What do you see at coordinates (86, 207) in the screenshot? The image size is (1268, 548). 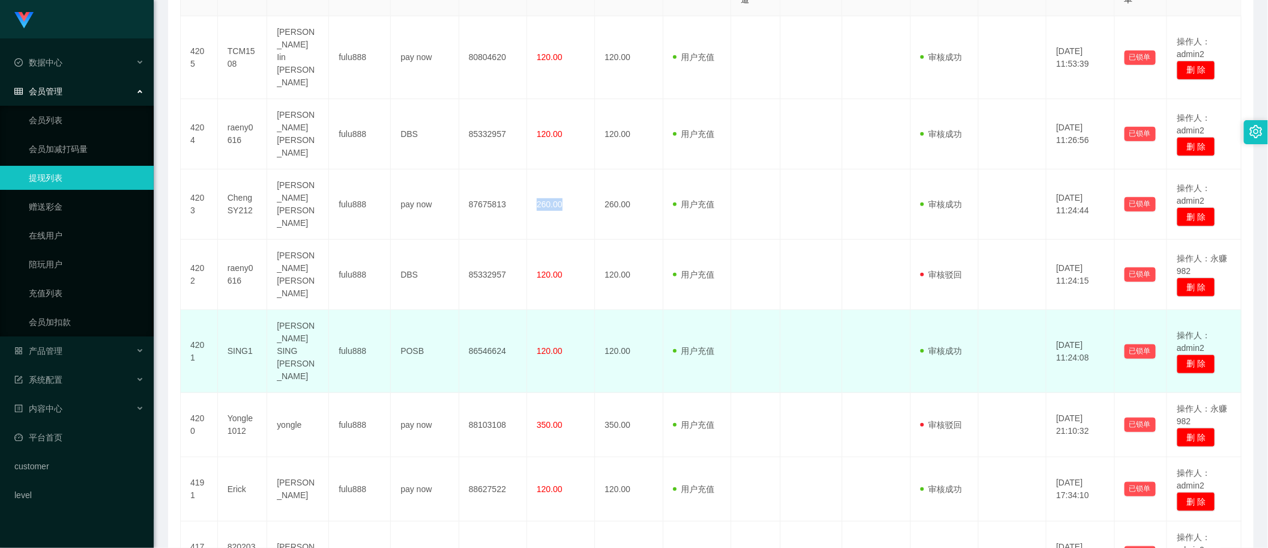 I see `a: 赠送彩金` at bounding box center [86, 207].